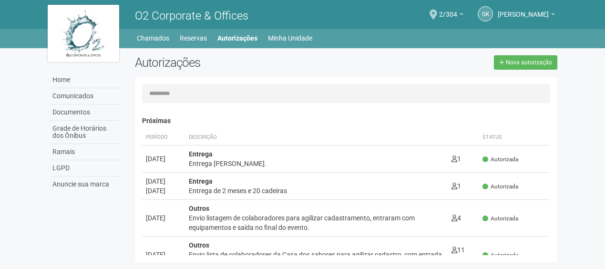 Image resolution: width=605 pixels, height=269 pixels. Describe the element at coordinates (525, 62) in the screenshot. I see `a: Nova autorização` at that location.